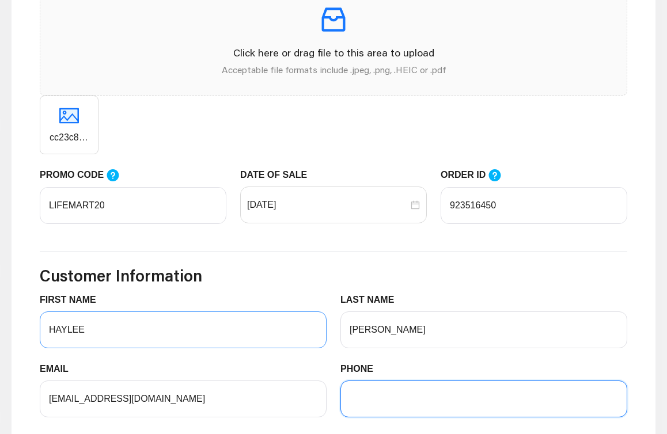 Image resolution: width=667 pixels, height=434 pixels. What do you see at coordinates (85, 175) in the screenshot?
I see `label: PROMO CODE` at bounding box center [85, 175].